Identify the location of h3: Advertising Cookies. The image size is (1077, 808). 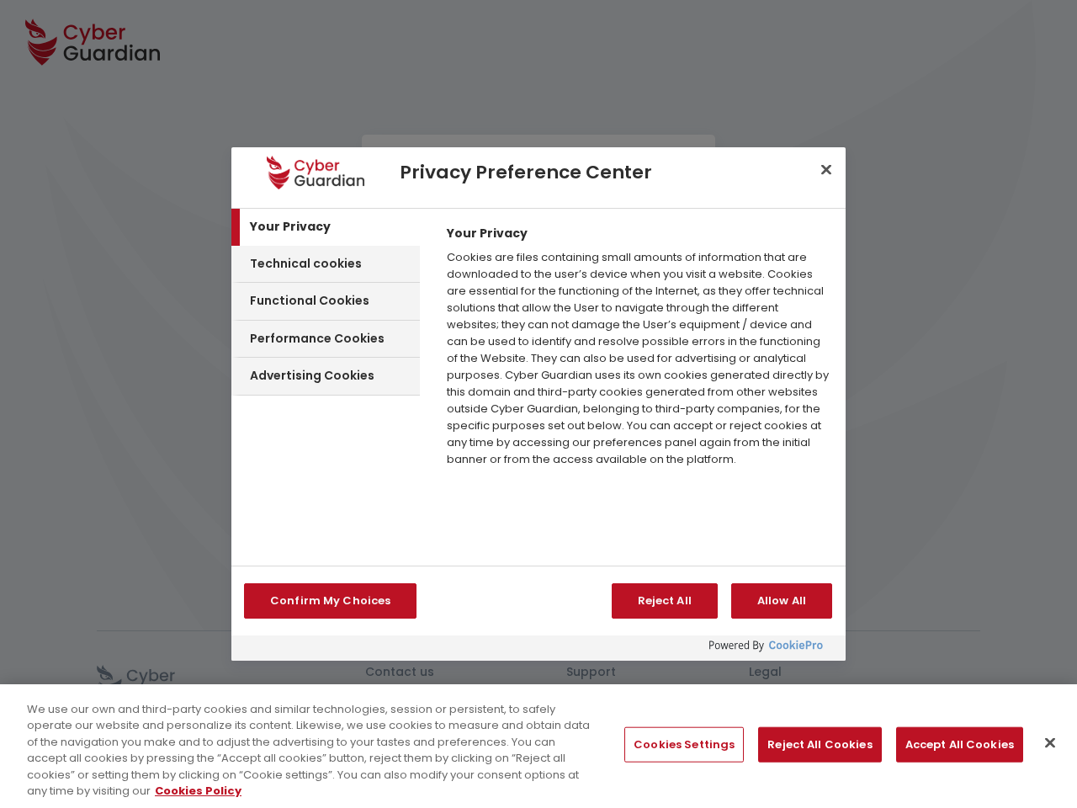
(312, 376).